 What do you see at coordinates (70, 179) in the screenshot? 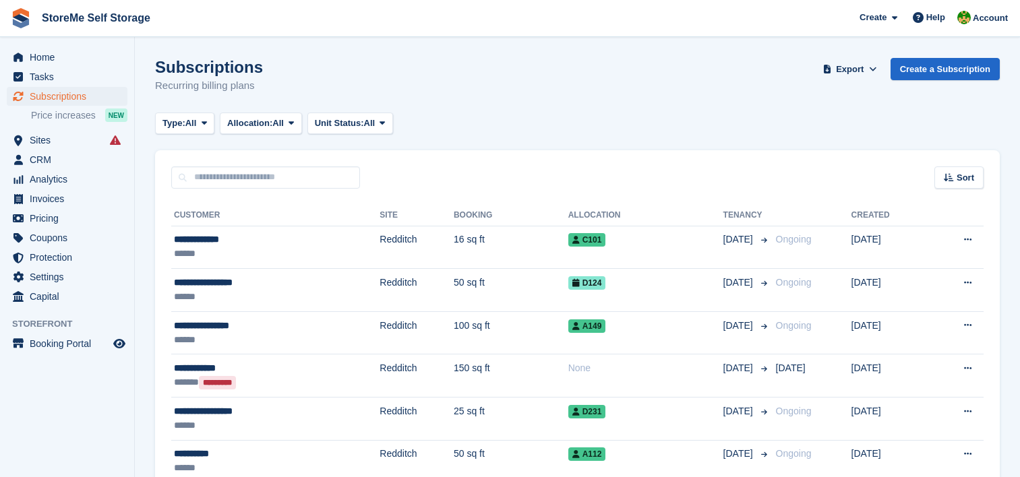
I see `span: Analytics` at bounding box center [70, 179].